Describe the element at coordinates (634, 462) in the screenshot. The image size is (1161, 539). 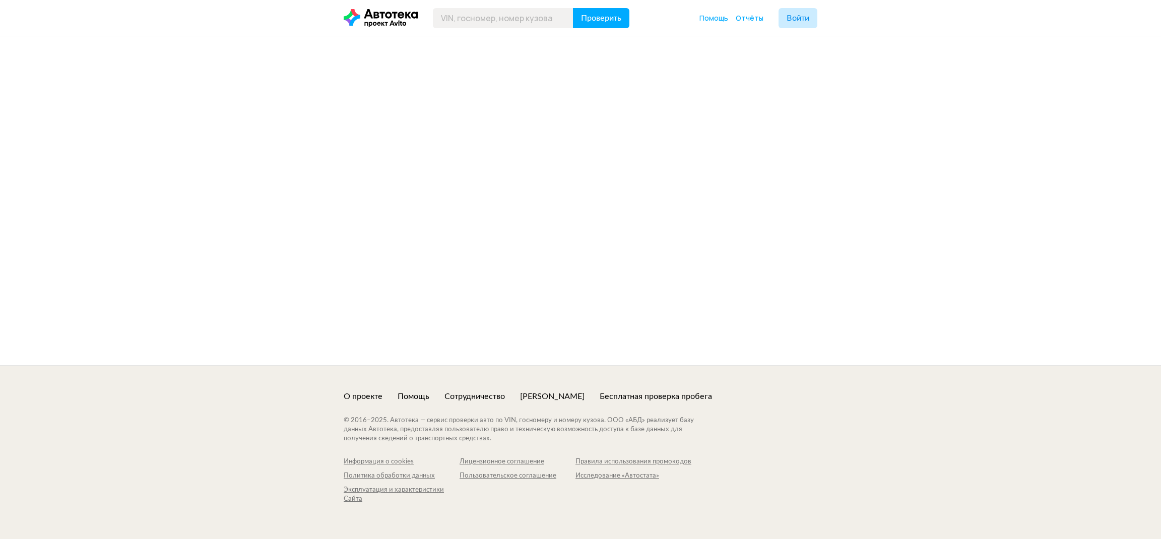
I see `a: Правила использования промокодов` at that location.